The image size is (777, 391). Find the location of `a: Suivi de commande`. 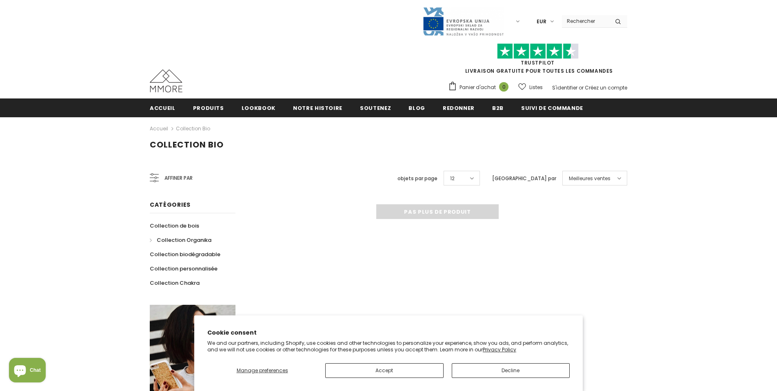

a: Suivi de commande is located at coordinates (552, 107).